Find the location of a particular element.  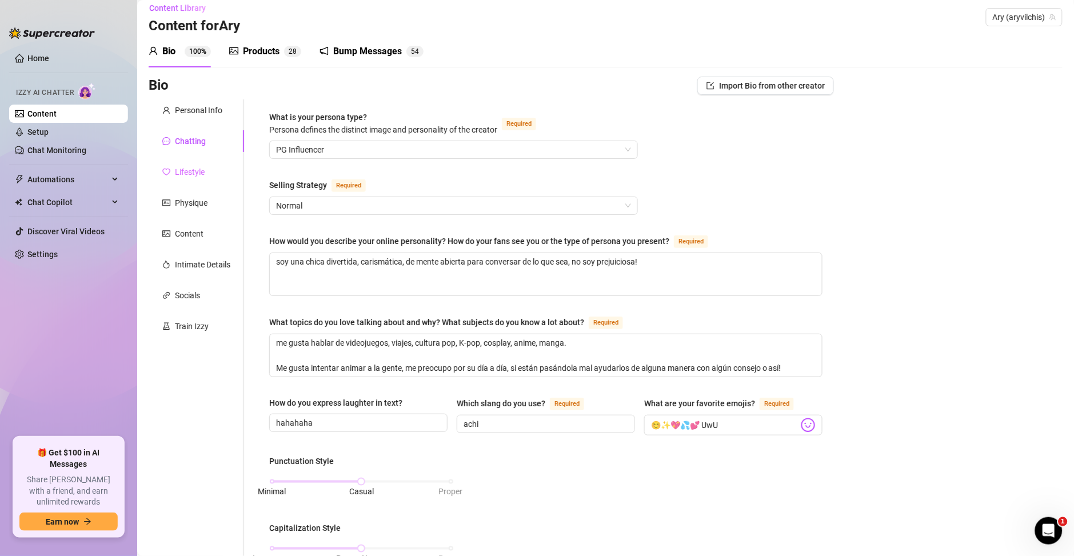

div: Punctuation Style is located at coordinates (301, 461).